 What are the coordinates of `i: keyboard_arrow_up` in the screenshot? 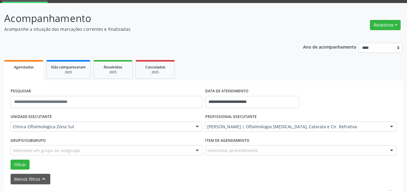 It's located at (44, 179).